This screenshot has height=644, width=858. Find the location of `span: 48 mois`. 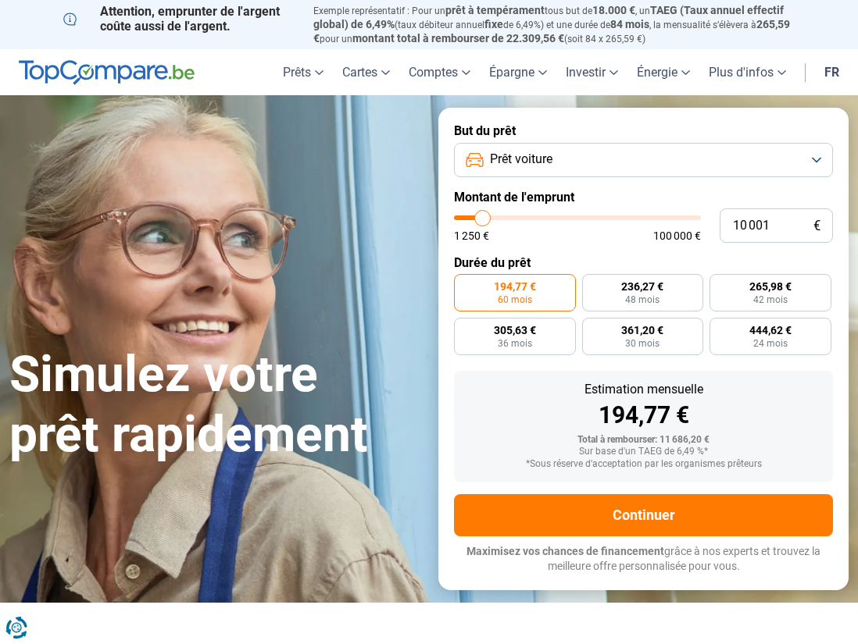

span: 48 mois is located at coordinates (642, 300).